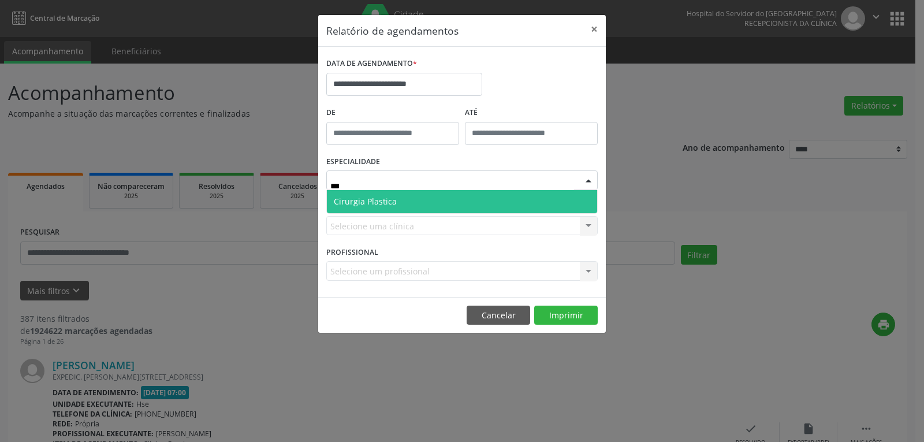 Image resolution: width=924 pixels, height=442 pixels. I want to click on label: ESPECIALIDADE, so click(353, 162).